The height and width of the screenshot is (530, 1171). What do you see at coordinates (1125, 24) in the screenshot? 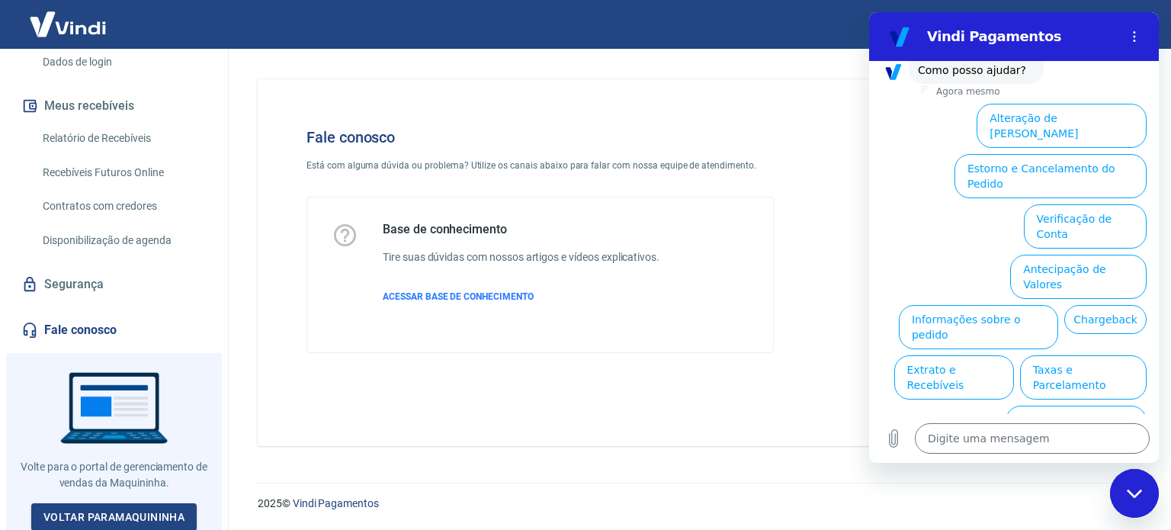
I see `button: Sair` at bounding box center [1125, 24].